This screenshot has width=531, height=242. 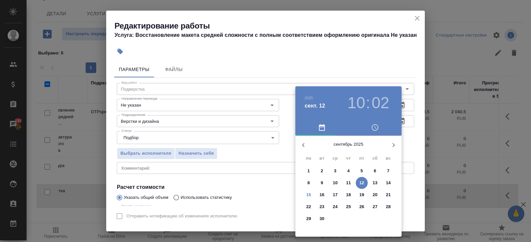 I want to click on p: 3, so click(x=335, y=171).